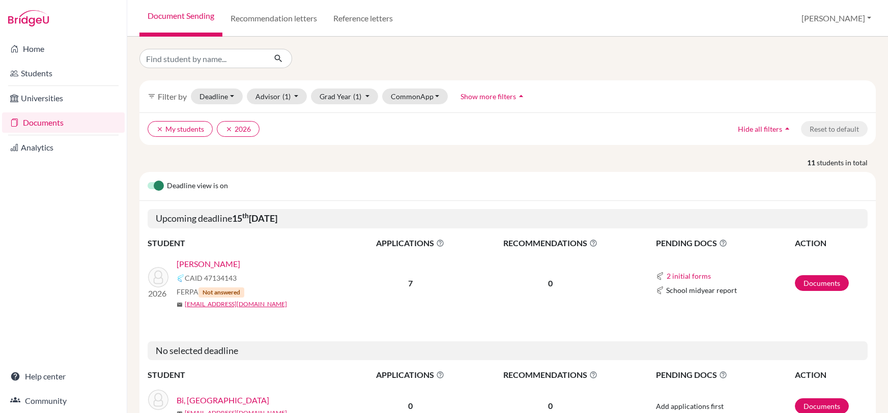  Describe the element at coordinates (172, 96) in the screenshot. I see `span: Filter by` at that location.